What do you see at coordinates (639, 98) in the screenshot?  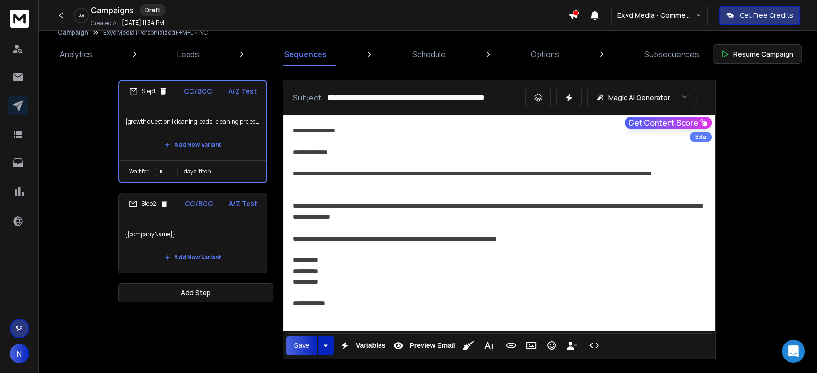 I see `p: Magic AI Generator` at bounding box center [639, 98].